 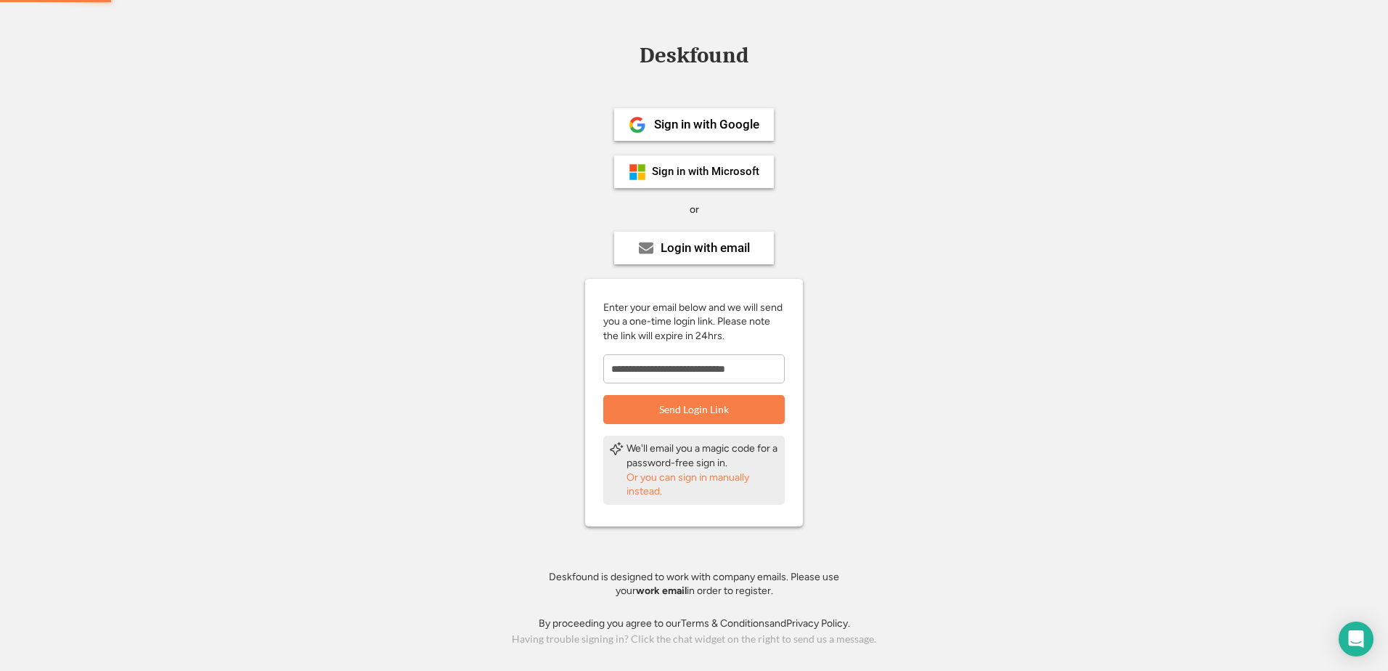 What do you see at coordinates (706, 171) in the screenshot?
I see `div: Sign in with Microsoft` at bounding box center [706, 171].